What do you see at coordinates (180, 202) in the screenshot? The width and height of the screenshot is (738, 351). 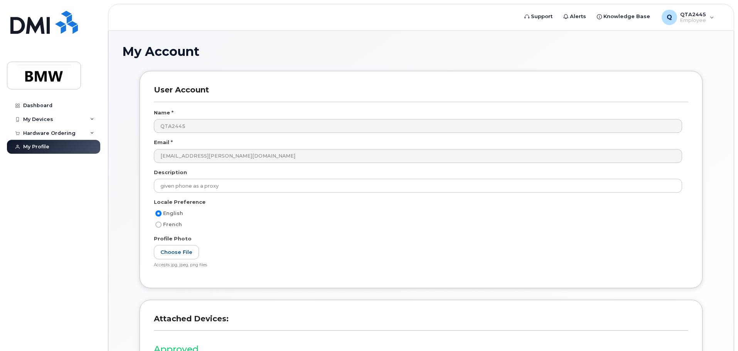 I see `label: Locale Preference` at bounding box center [180, 202].